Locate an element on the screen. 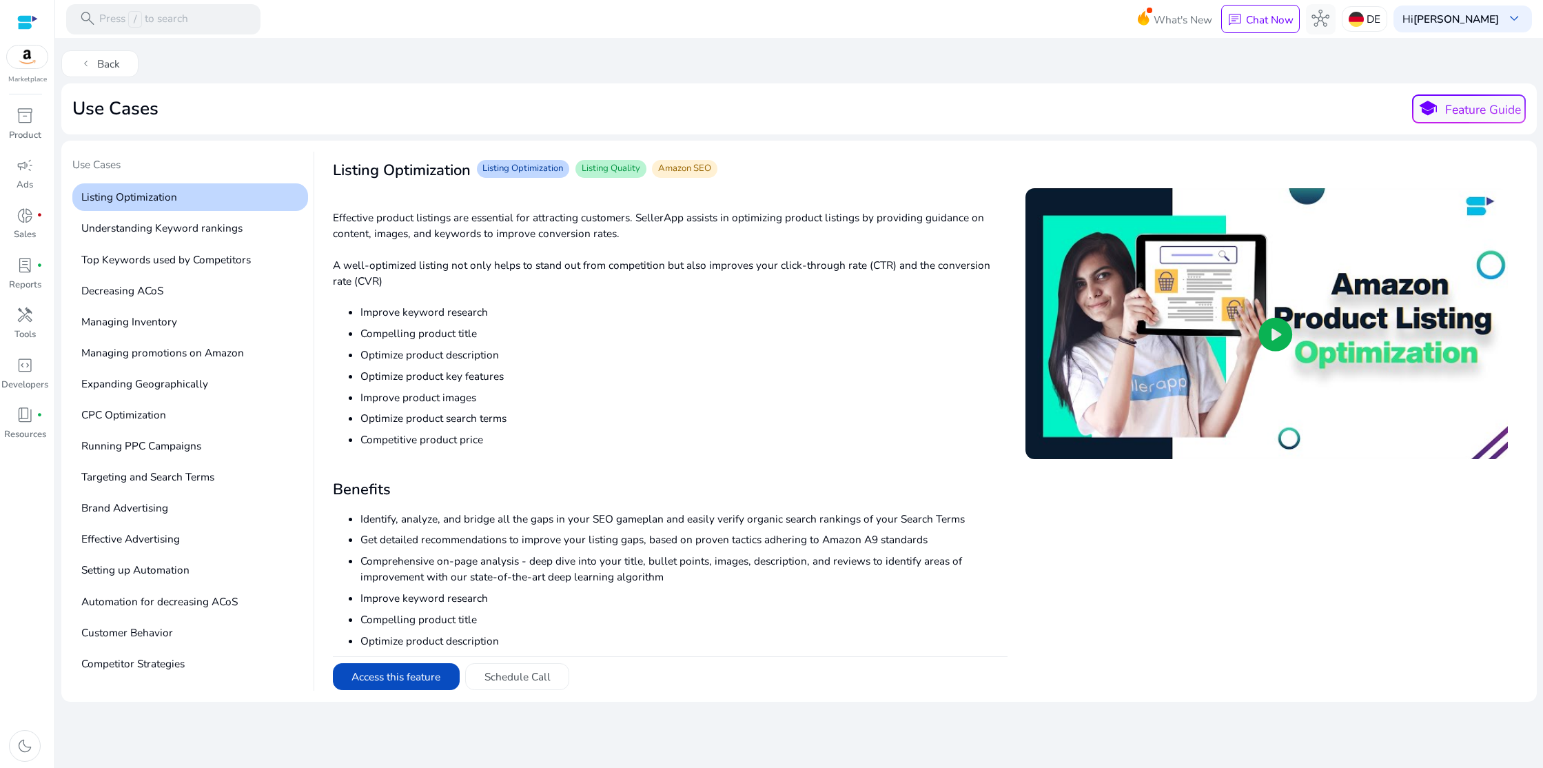 The height and width of the screenshot is (768, 1543). p: Reports is located at coordinates (25, 285).